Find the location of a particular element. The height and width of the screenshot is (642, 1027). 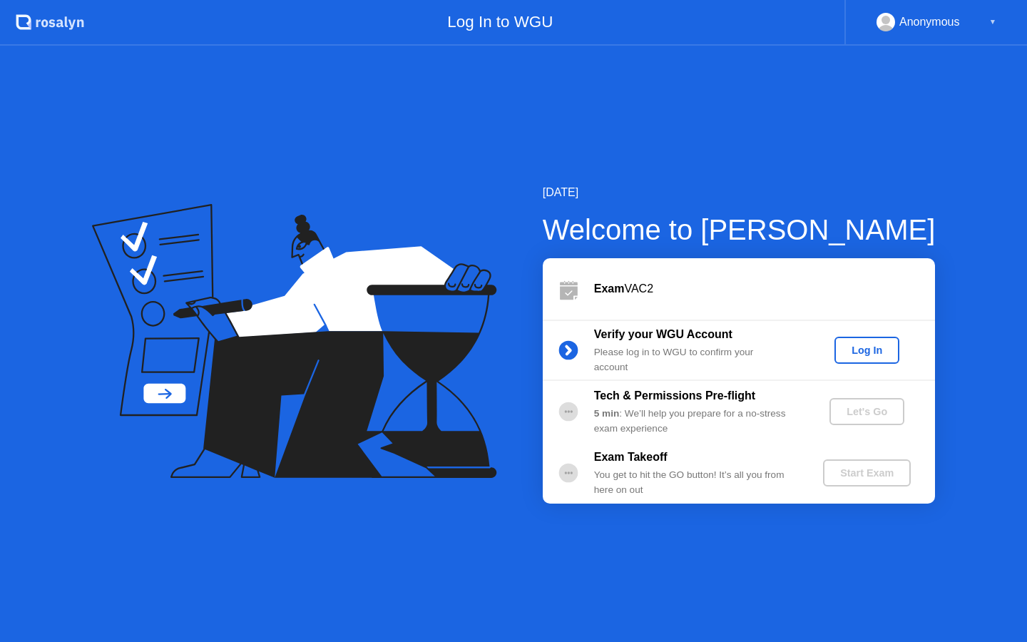

button: Let's Go is located at coordinates (867, 412).